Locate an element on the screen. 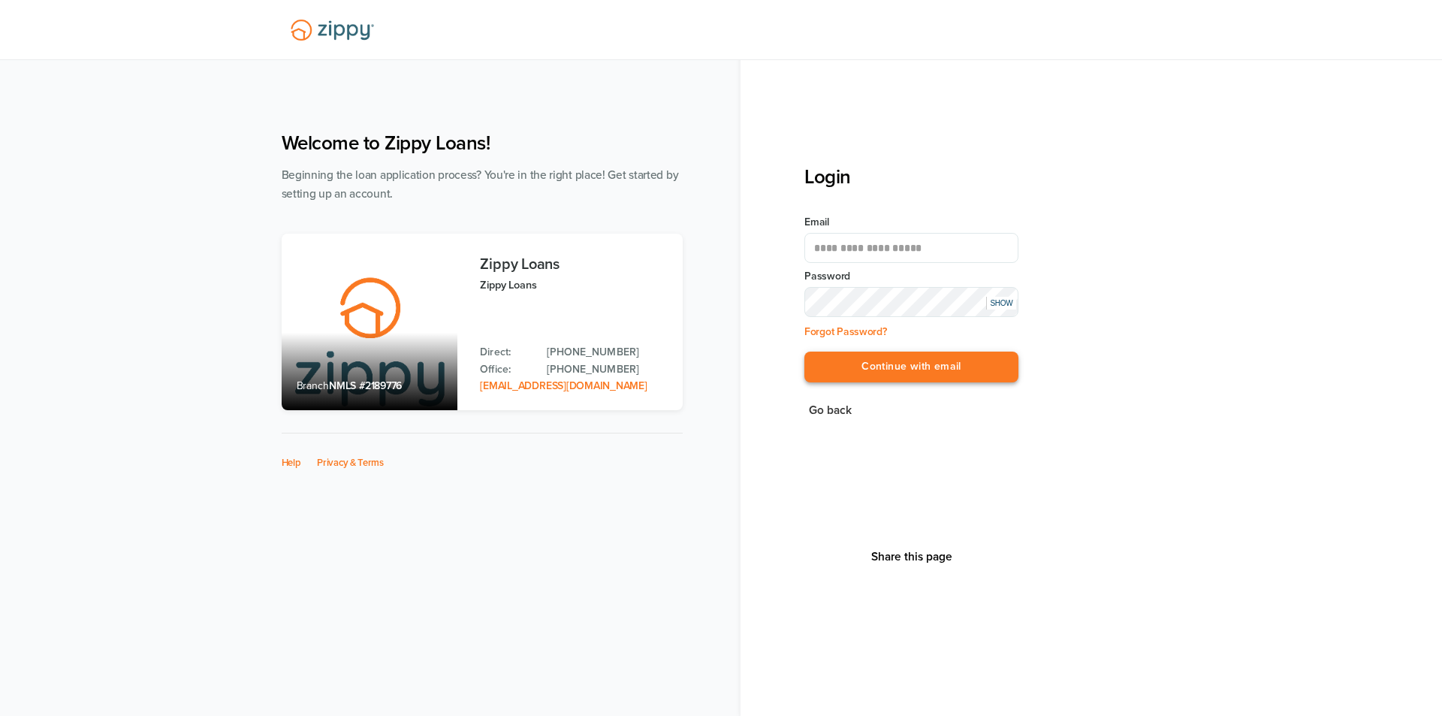 This screenshot has width=1442, height=716. span: NMLS #2189776 is located at coordinates (365, 385).